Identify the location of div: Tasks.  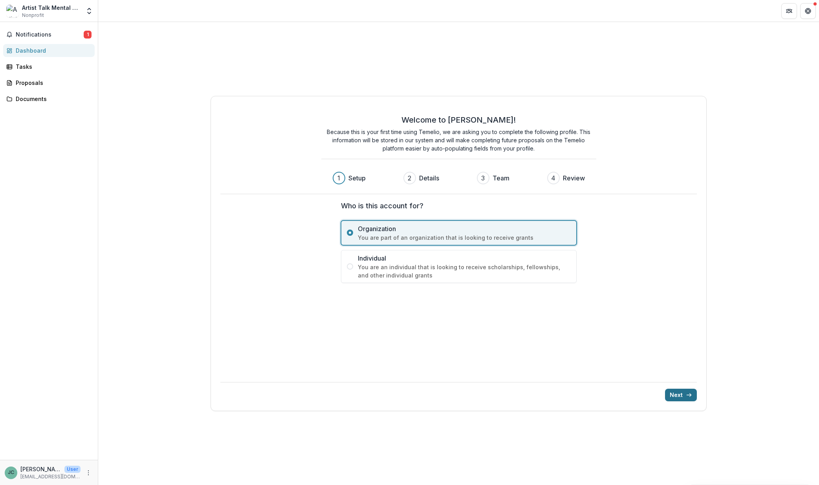
(52, 66).